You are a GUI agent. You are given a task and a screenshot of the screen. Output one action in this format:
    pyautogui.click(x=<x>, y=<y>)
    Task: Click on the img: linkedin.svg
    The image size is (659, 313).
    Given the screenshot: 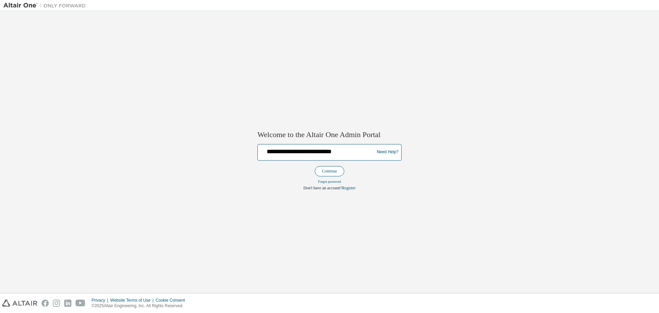 What is the action you would take?
    pyautogui.click(x=68, y=303)
    